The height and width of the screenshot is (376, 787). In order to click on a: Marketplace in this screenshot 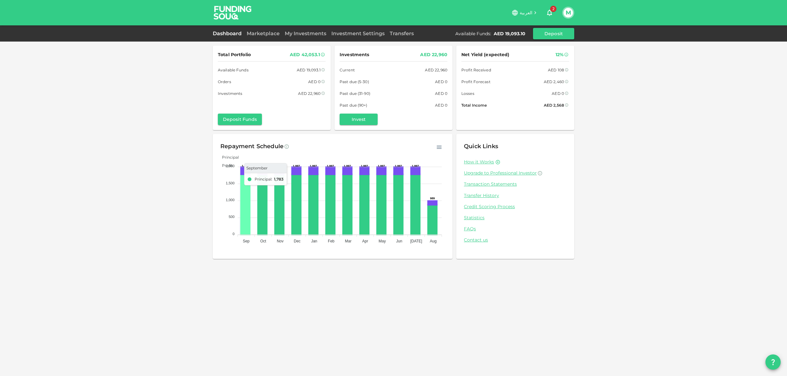, I will do `click(263, 33)`.